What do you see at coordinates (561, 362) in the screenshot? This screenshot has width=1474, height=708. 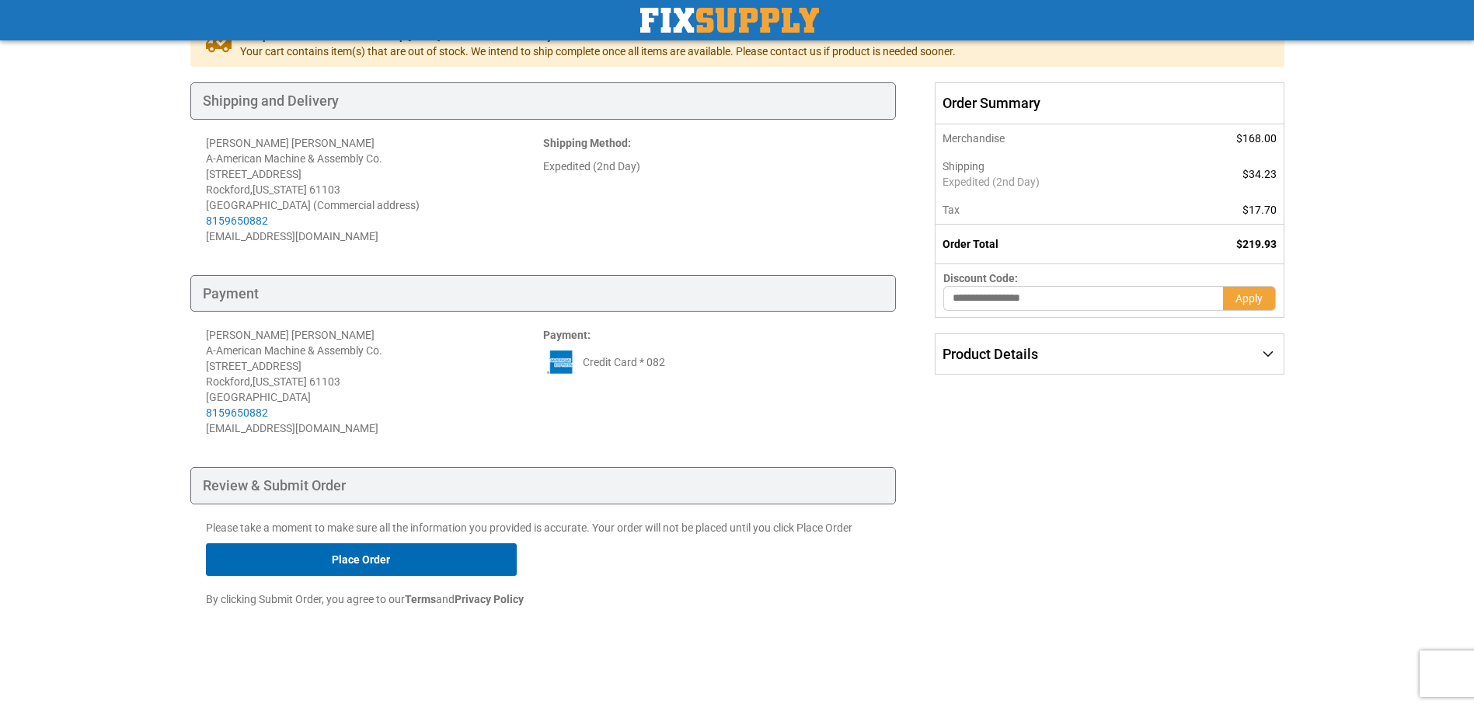 I see `img: ae.png` at bounding box center [561, 362].